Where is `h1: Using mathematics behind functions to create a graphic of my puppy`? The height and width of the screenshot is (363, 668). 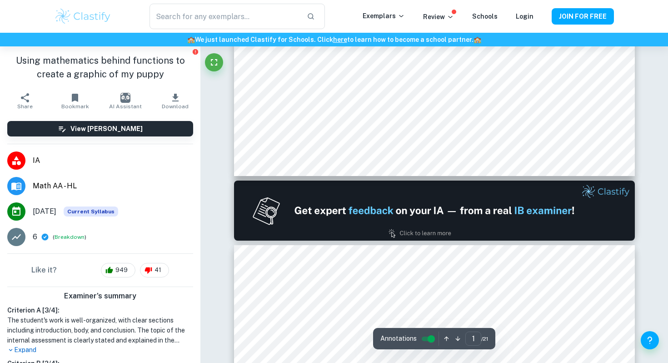 h1: Using mathematics behind functions to create a graphic of my puppy is located at coordinates (100, 67).